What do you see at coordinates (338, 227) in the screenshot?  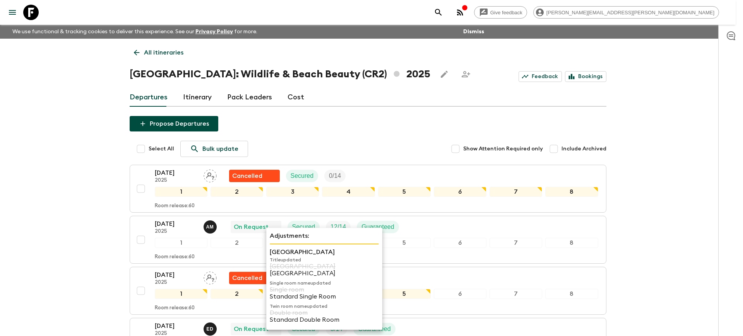 I see `p: 12 / 14` at bounding box center [338, 227].